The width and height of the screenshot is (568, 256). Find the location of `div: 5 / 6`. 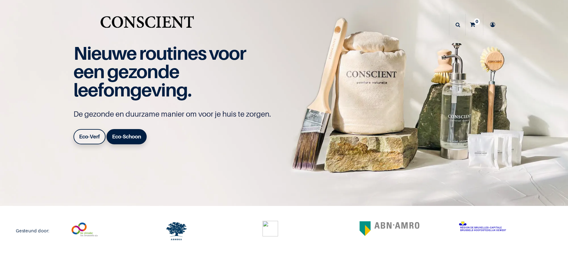

div: 5 / 6 is located at coordinates (400, 229).